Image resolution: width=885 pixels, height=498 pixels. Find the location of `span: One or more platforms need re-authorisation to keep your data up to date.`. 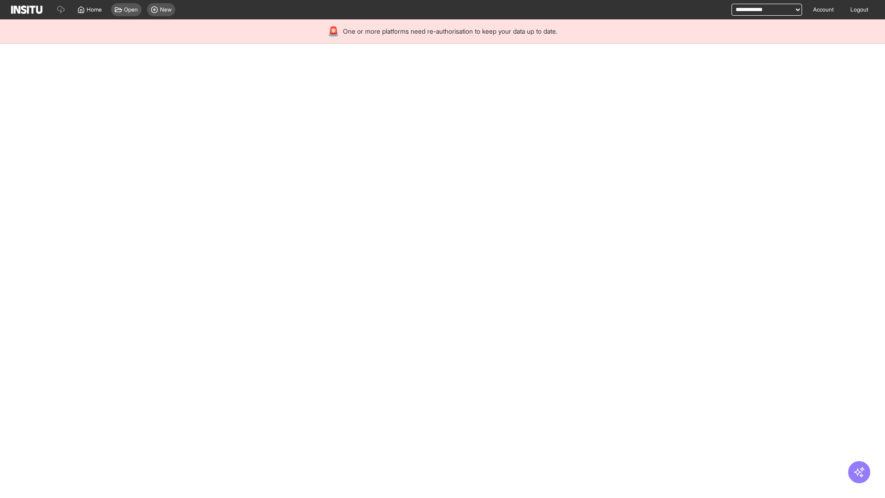

span: One or more platforms need re-authorisation to keep your data up to date. is located at coordinates (450, 31).